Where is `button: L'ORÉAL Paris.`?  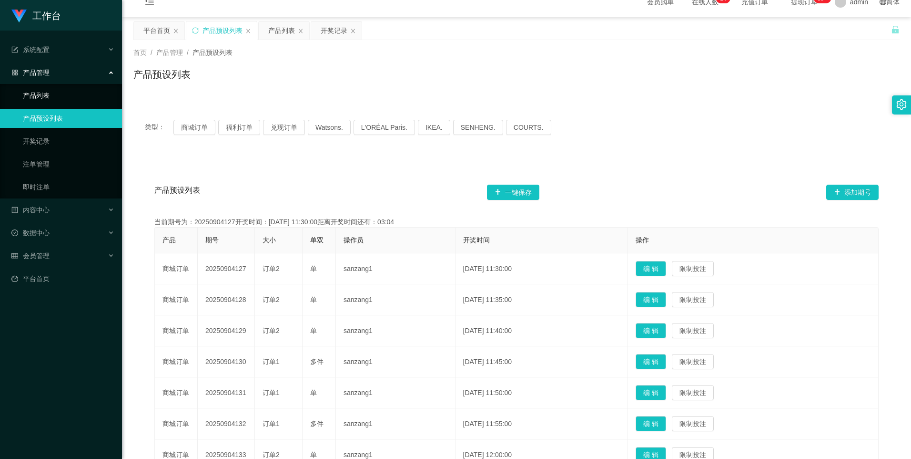
button: L'ORÉAL Paris. is located at coordinates (384, 127).